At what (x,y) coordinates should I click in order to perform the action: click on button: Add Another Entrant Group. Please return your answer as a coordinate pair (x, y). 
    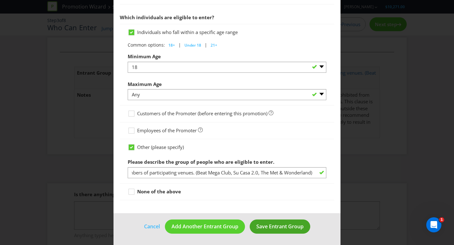
    Looking at the image, I should click on (205, 227).